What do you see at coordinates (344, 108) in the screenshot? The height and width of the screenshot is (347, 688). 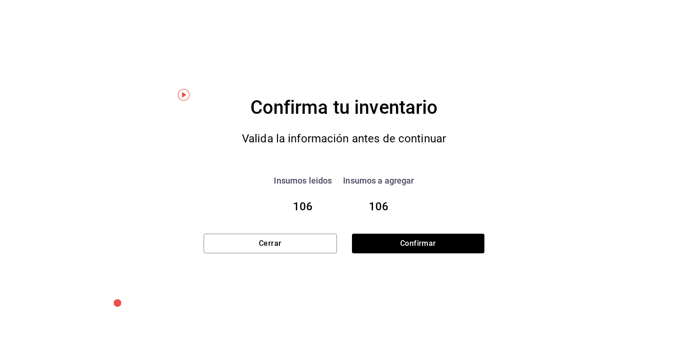 I see `div: Confirma tu inventario` at bounding box center [344, 108].